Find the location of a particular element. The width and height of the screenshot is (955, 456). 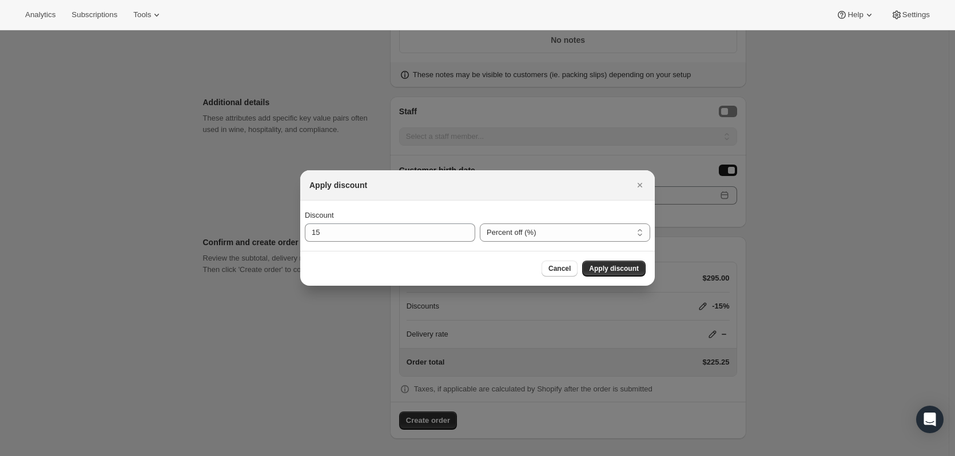

span: Apply discount is located at coordinates (614, 269).